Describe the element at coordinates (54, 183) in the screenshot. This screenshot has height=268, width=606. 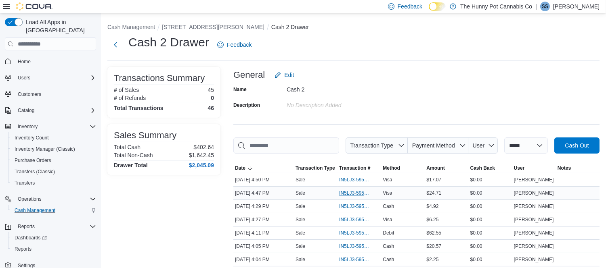
I see `button: Transfers` at that location.